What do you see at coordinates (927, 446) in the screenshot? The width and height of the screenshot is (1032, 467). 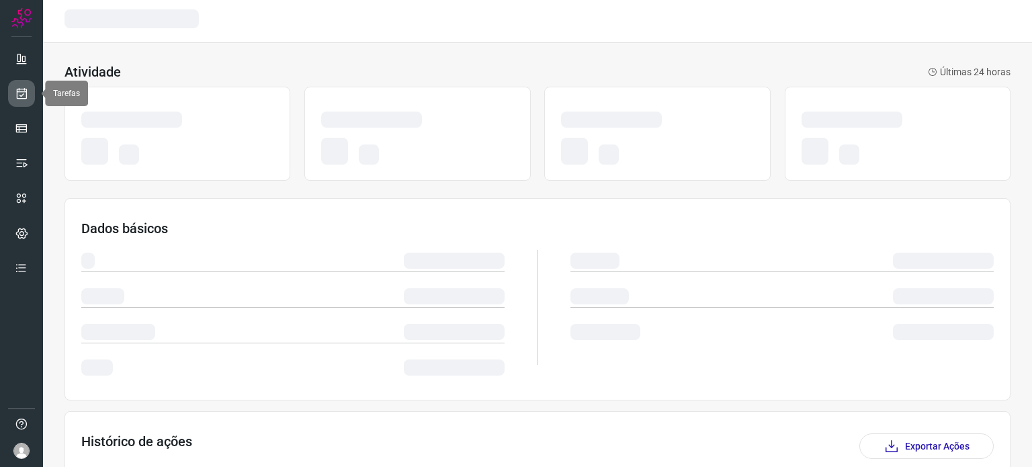 I see `button: Exportar Ações` at bounding box center [927, 446].